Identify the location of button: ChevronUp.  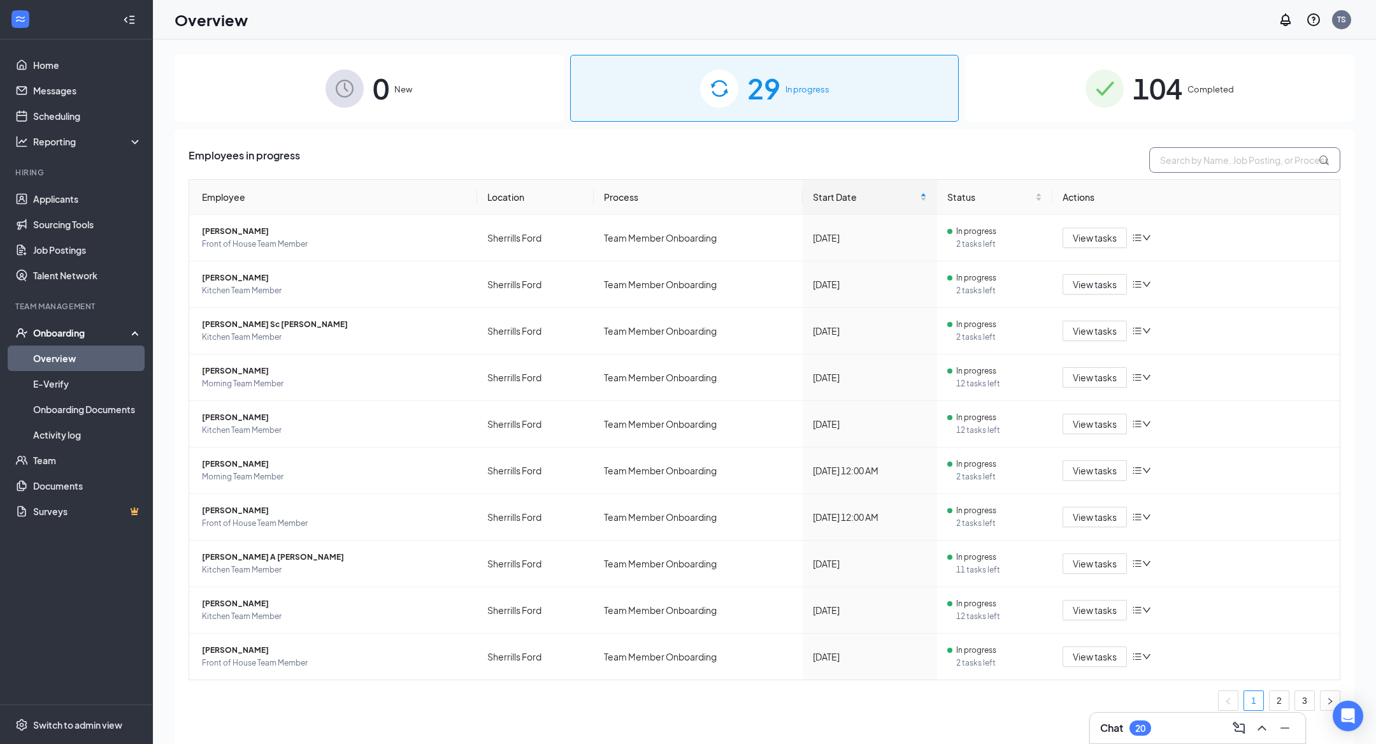
(1262, 728).